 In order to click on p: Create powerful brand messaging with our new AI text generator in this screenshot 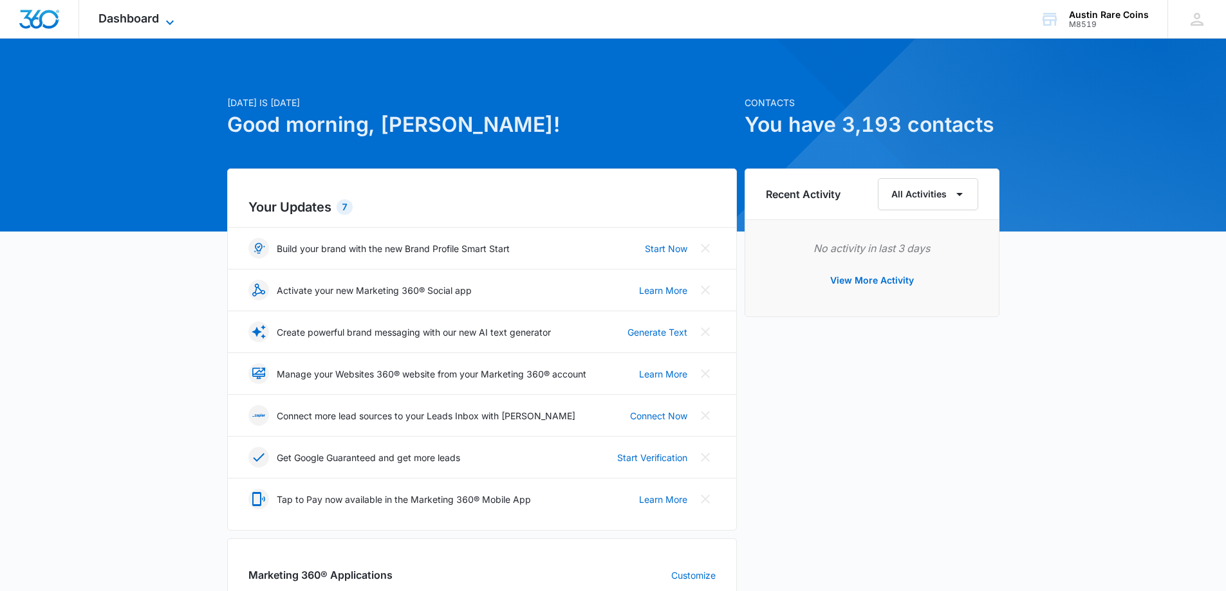, I will do `click(414, 332)`.